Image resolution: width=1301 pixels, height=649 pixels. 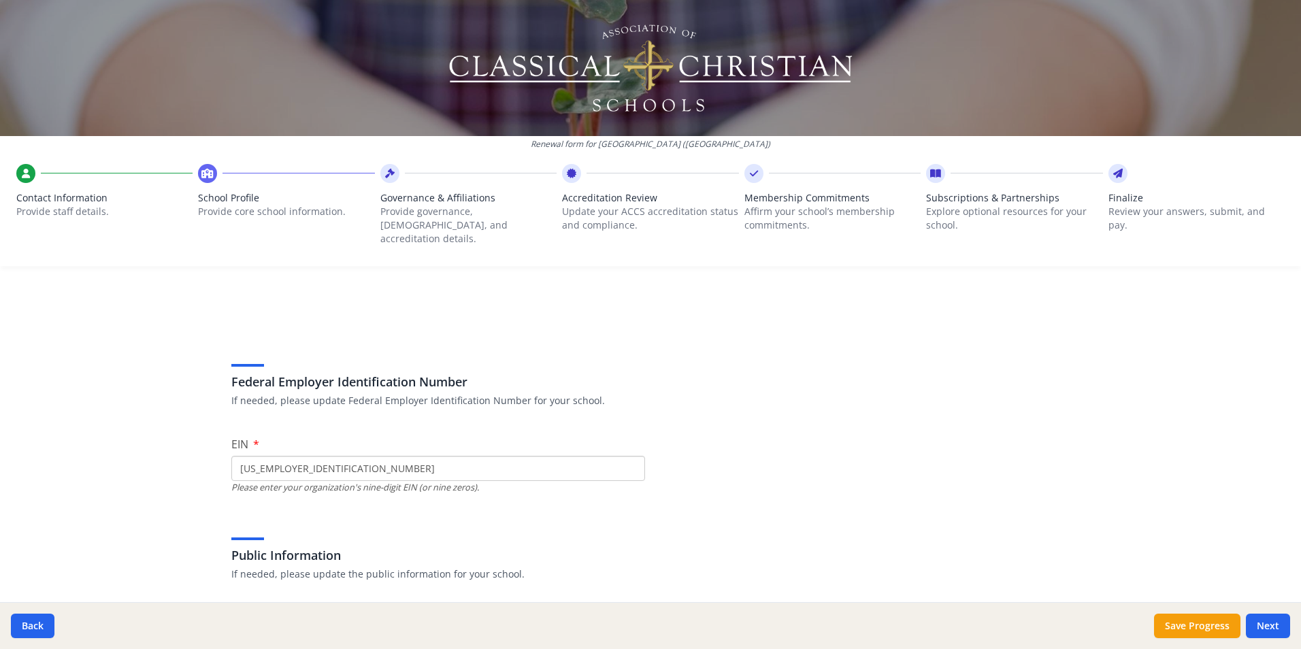 What do you see at coordinates (651, 574) in the screenshot?
I see `p: If needed, please update the public information for your school.` at bounding box center [651, 574].